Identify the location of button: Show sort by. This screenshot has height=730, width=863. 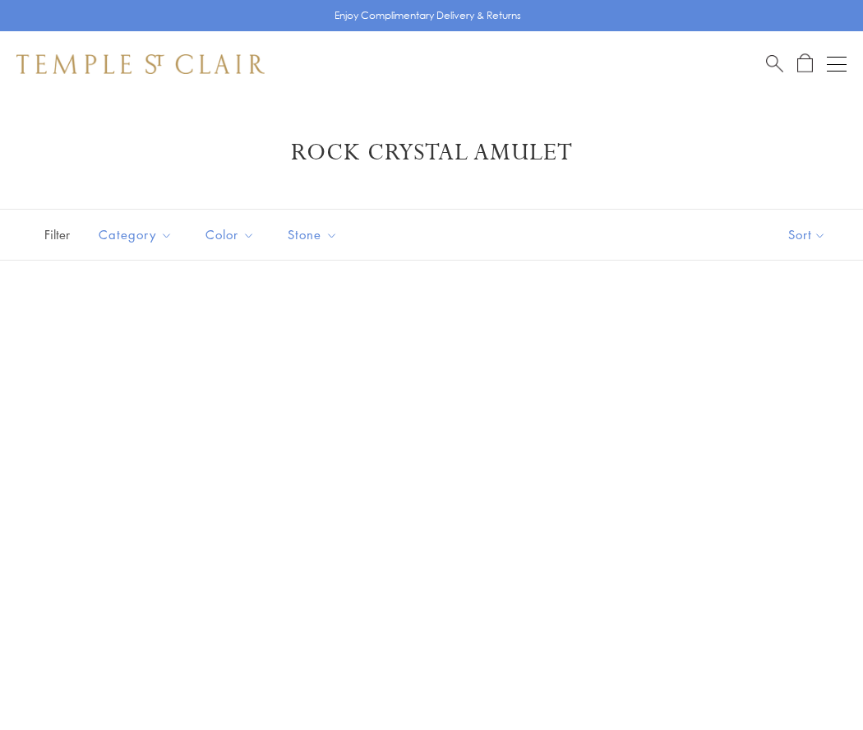
(807, 234).